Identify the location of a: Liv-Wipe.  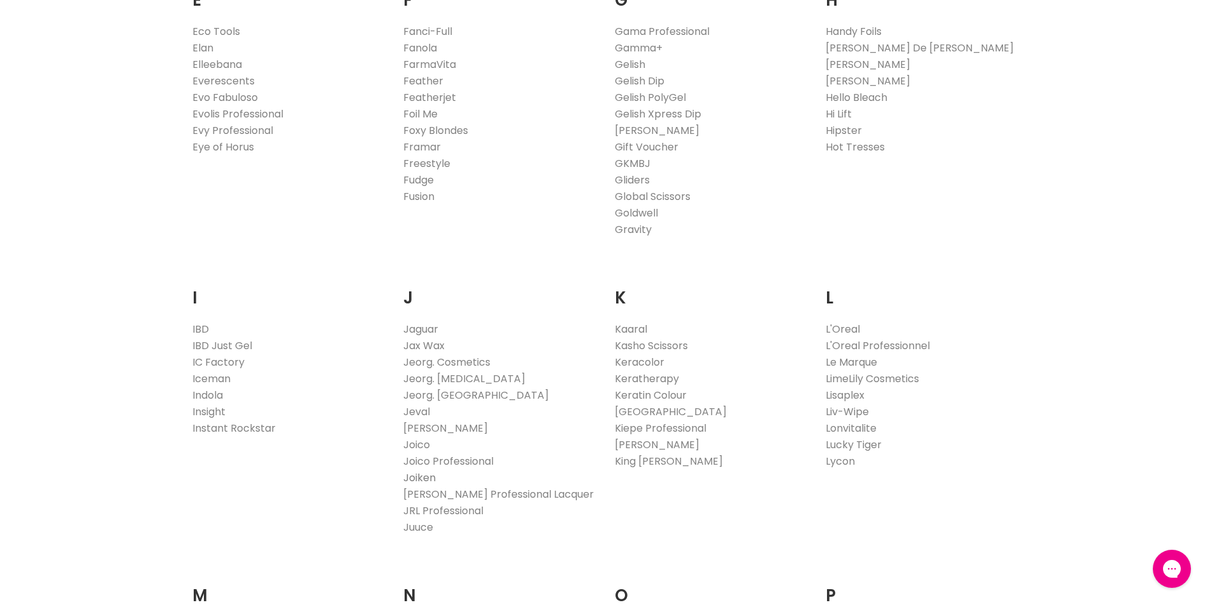
(847, 412).